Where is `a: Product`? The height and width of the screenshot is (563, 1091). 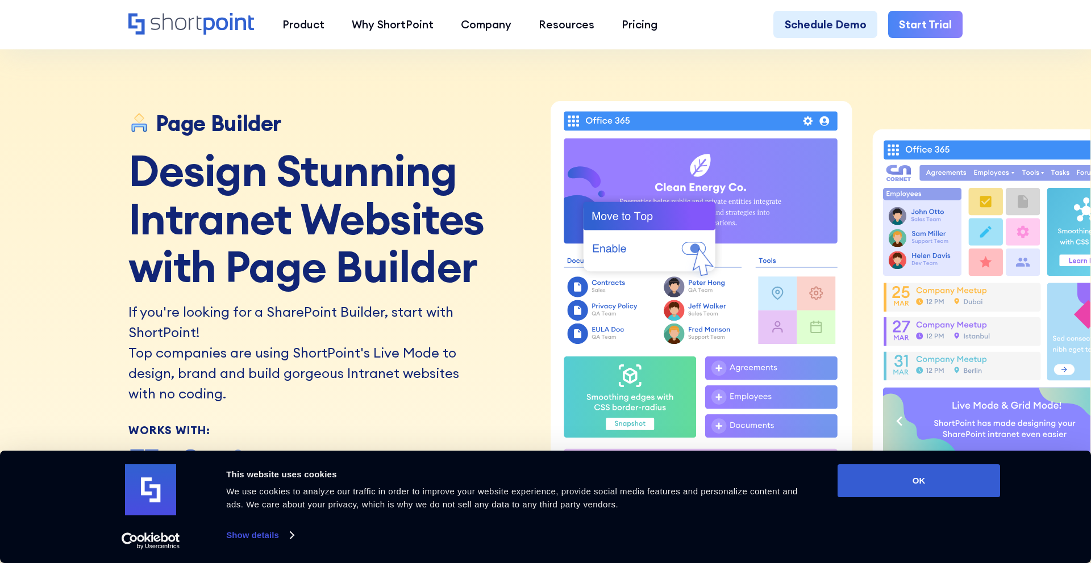 a: Product is located at coordinates (303, 24).